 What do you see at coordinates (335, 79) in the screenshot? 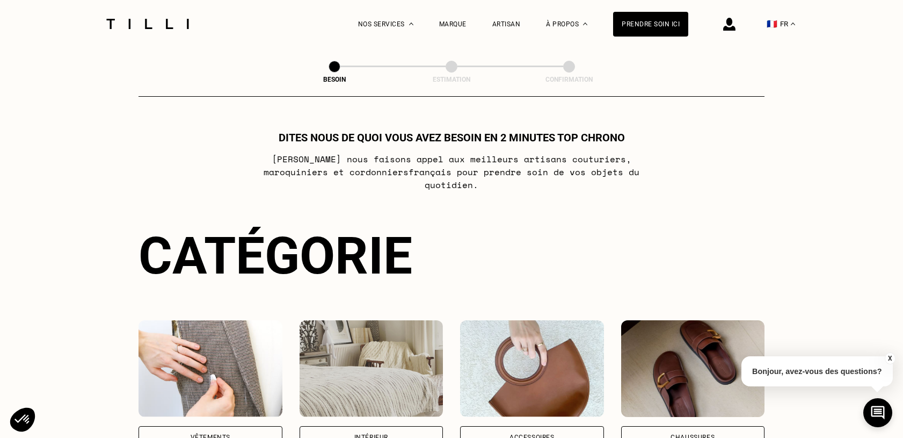
I see `div: Besoin` at bounding box center [335, 79].